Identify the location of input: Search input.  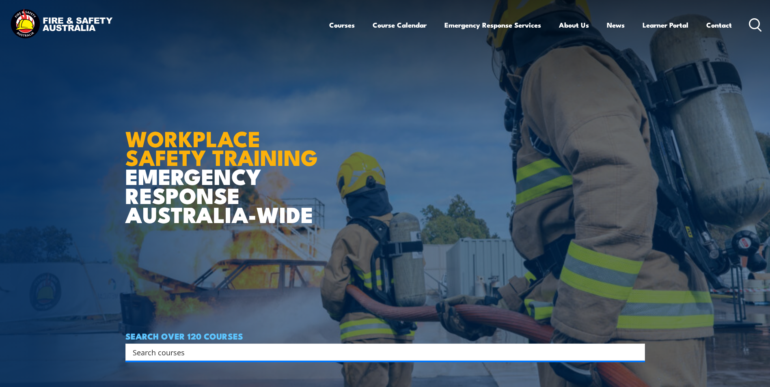
(380, 352).